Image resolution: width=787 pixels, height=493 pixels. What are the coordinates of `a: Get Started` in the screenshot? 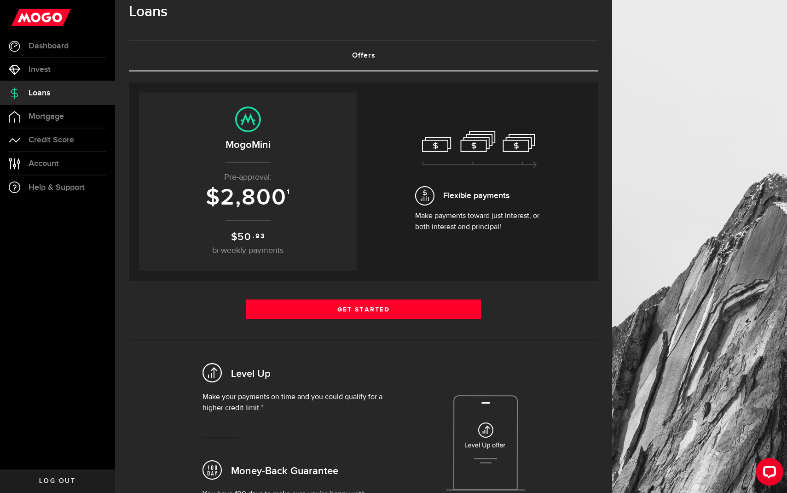 It's located at (364, 309).